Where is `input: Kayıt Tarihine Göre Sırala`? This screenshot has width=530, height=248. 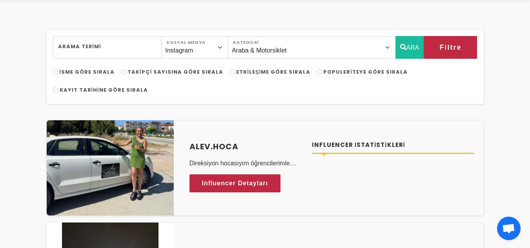 input: Kayıt Tarihine Göre Sırala is located at coordinates (55, 90).